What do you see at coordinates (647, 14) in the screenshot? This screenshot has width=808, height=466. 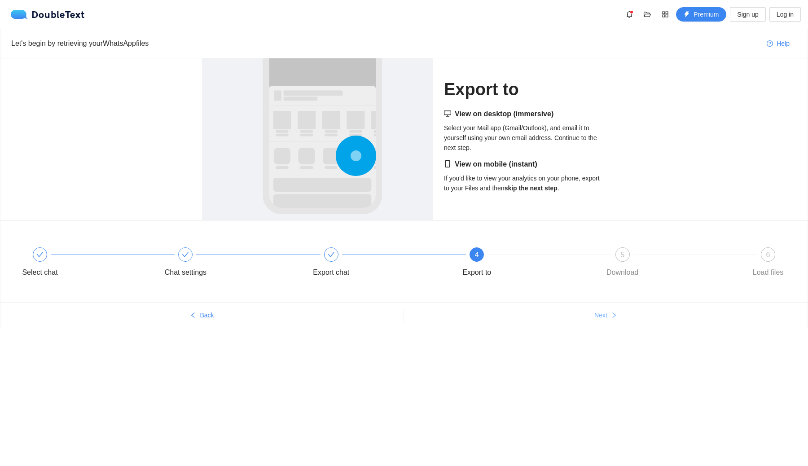 I see `button: folder-open` at bounding box center [647, 14].